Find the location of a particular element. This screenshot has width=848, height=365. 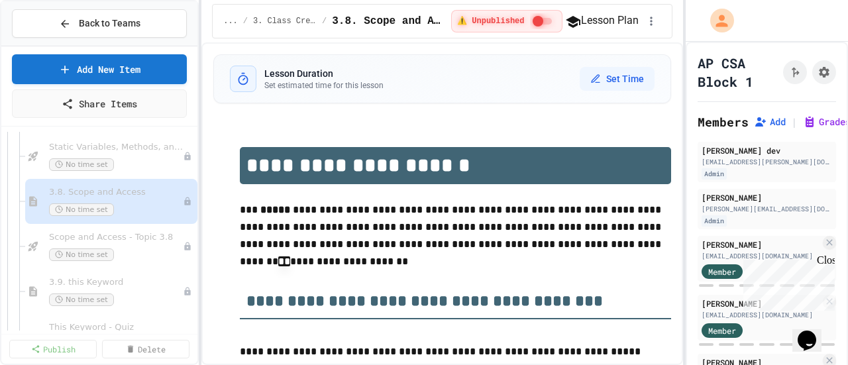

span: Scope and Access - Topic 3.8 is located at coordinates (116, 237).